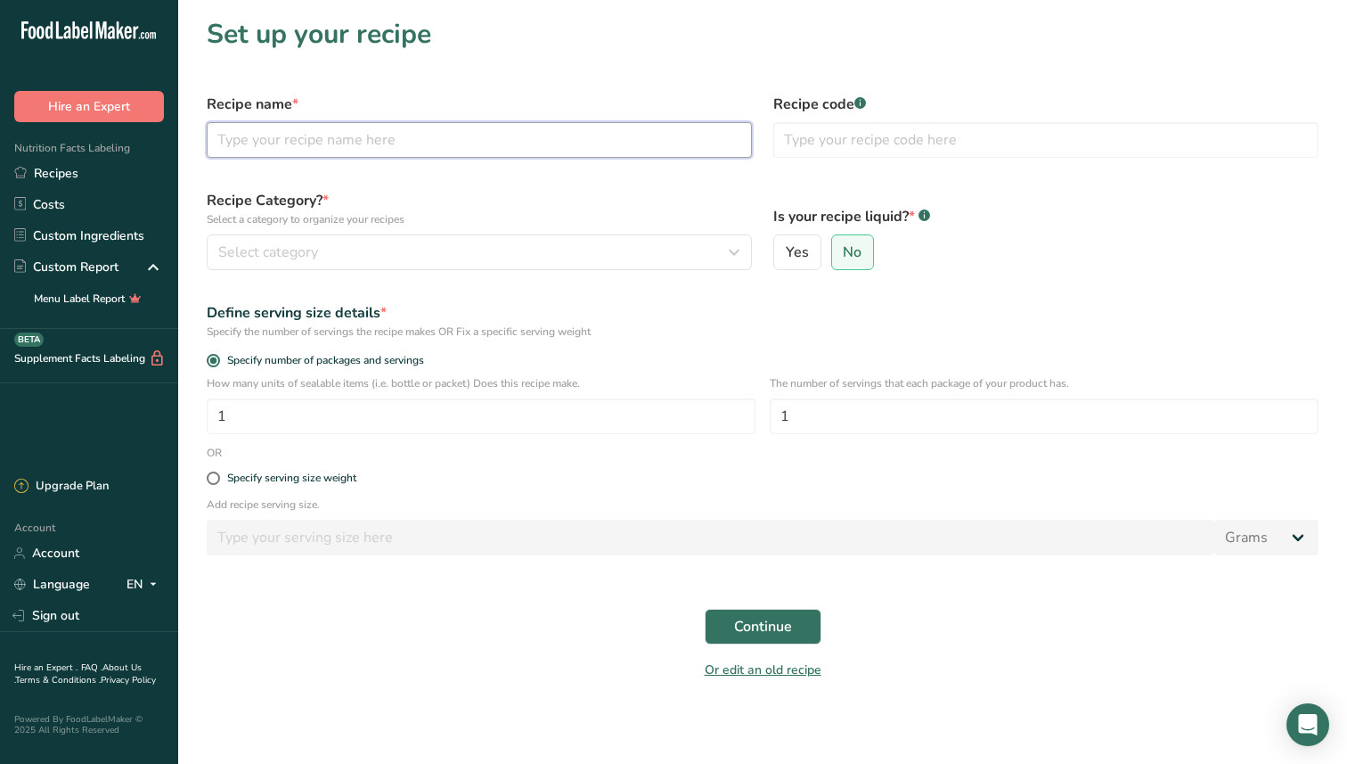 Image resolution: width=1347 pixels, height=764 pixels. What do you see at coordinates (763, 626) in the screenshot?
I see `button: Continue` at bounding box center [763, 626].